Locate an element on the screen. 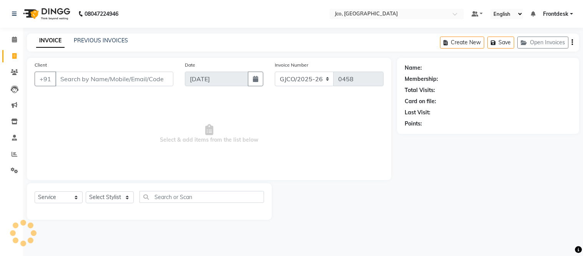 The width and height of the screenshot is (583, 256). span: Select & add items from the list below is located at coordinates (209, 134).